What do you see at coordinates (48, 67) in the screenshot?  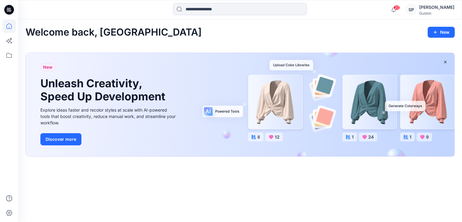 I see `span: New` at bounding box center [48, 67].